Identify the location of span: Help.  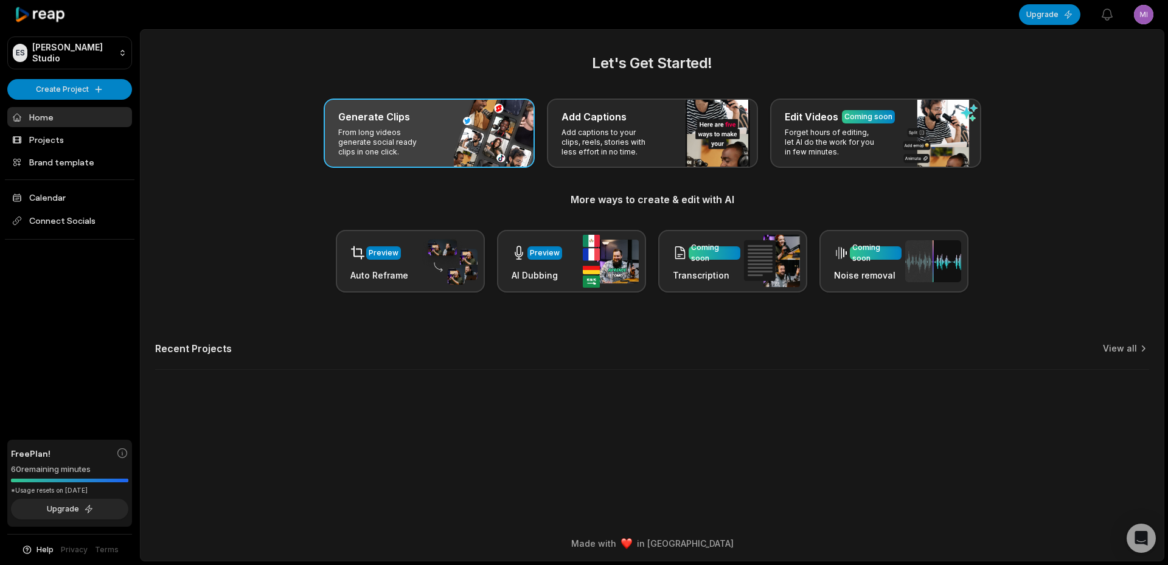
(45, 550).